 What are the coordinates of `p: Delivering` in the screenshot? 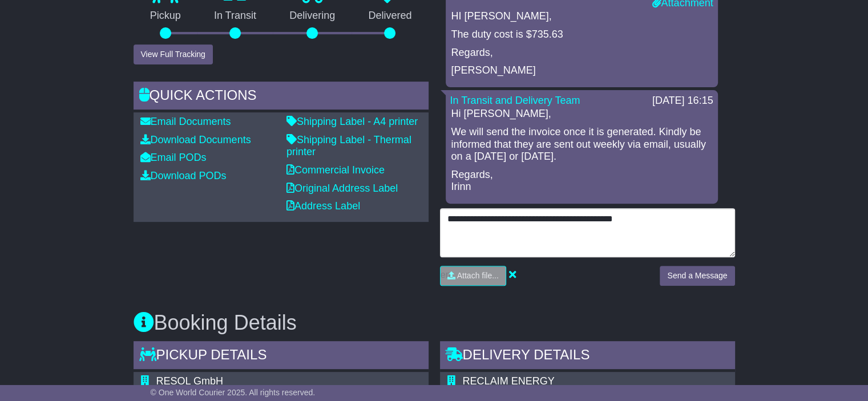 It's located at (312, 16).